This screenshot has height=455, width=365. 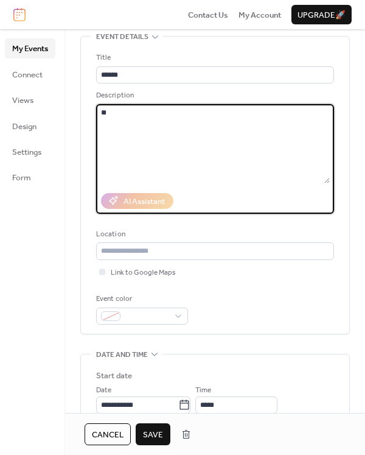 I want to click on div: Title, so click(x=214, y=58).